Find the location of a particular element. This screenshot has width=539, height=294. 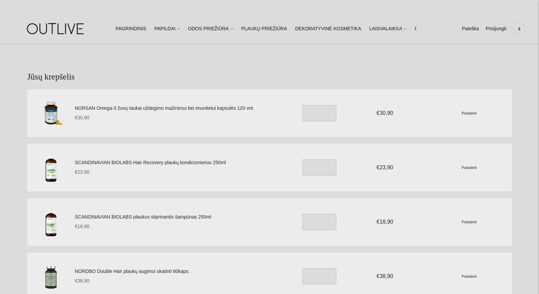

a: ODOS PRIEŽIŪRA is located at coordinates (210, 29).